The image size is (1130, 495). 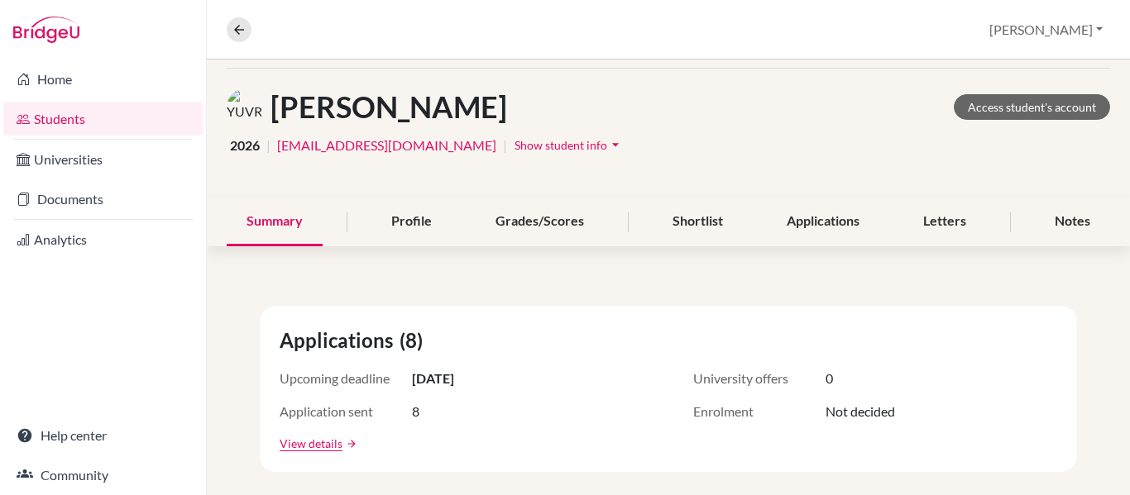 I want to click on button: Show student infoarrow_drop_down, so click(x=569, y=145).